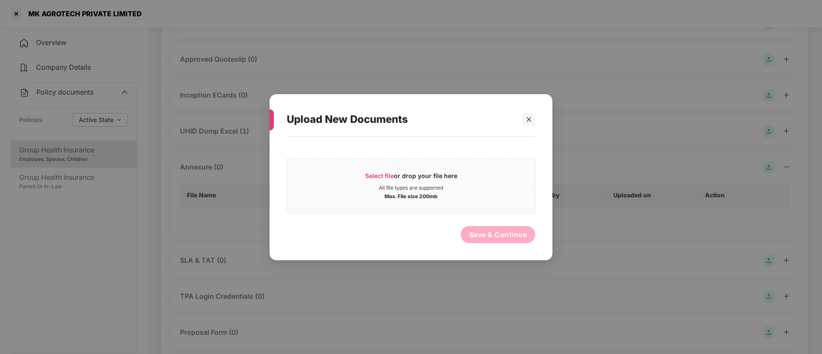  Describe the element at coordinates (411, 178) in the screenshot. I see `div: or drop your file here` at that location.